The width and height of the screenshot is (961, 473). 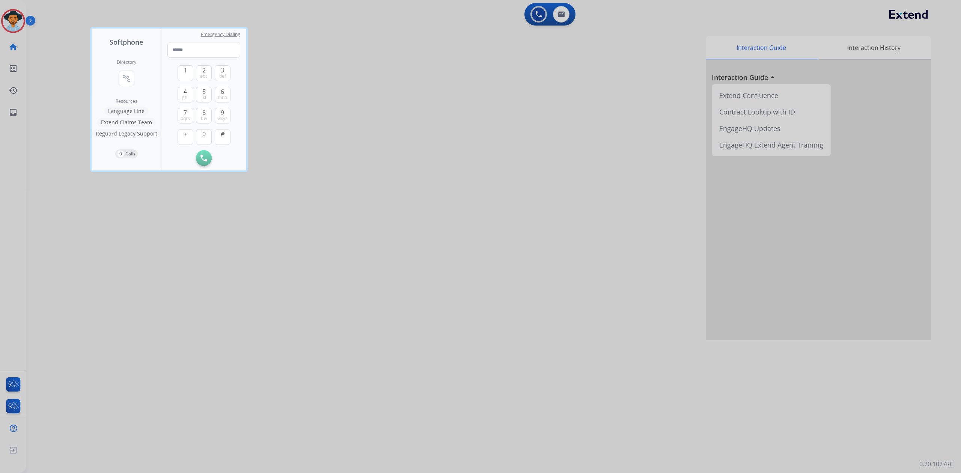 What do you see at coordinates (222, 98) in the screenshot?
I see `span: mno` at bounding box center [222, 98].